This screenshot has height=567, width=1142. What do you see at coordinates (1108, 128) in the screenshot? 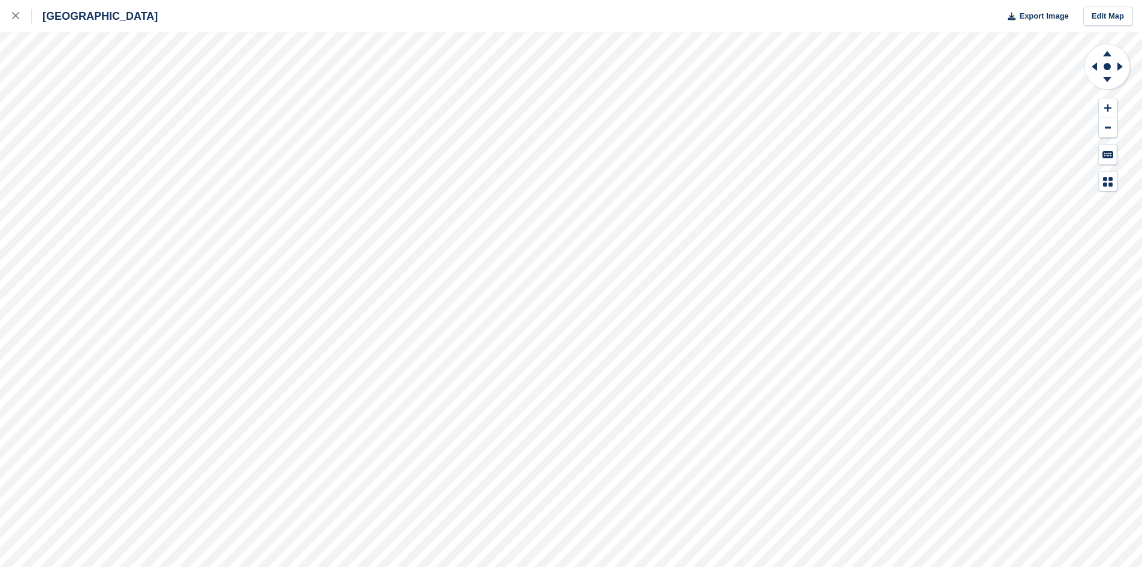
I see `button: Zoom Out` at bounding box center [1108, 128].